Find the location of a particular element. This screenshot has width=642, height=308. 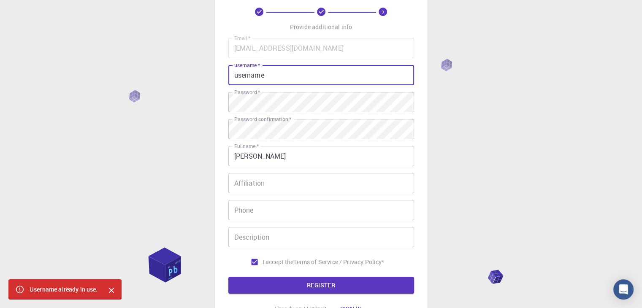

label: Password is located at coordinates (247, 92).